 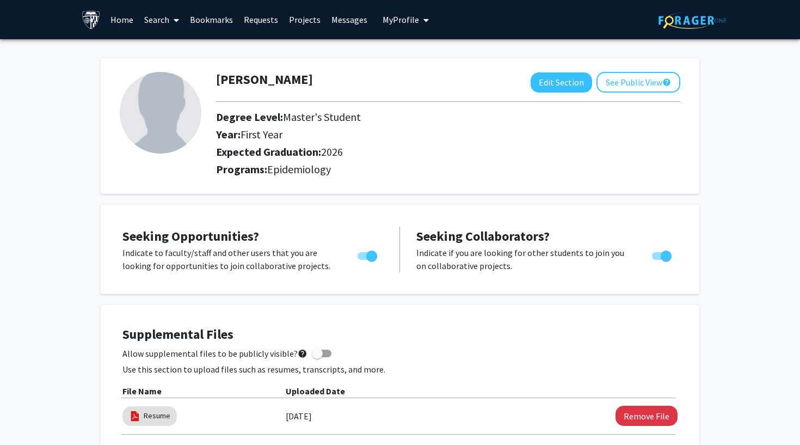 What do you see at coordinates (322, 116) in the screenshot?
I see `span: Master's Student` at bounding box center [322, 116].